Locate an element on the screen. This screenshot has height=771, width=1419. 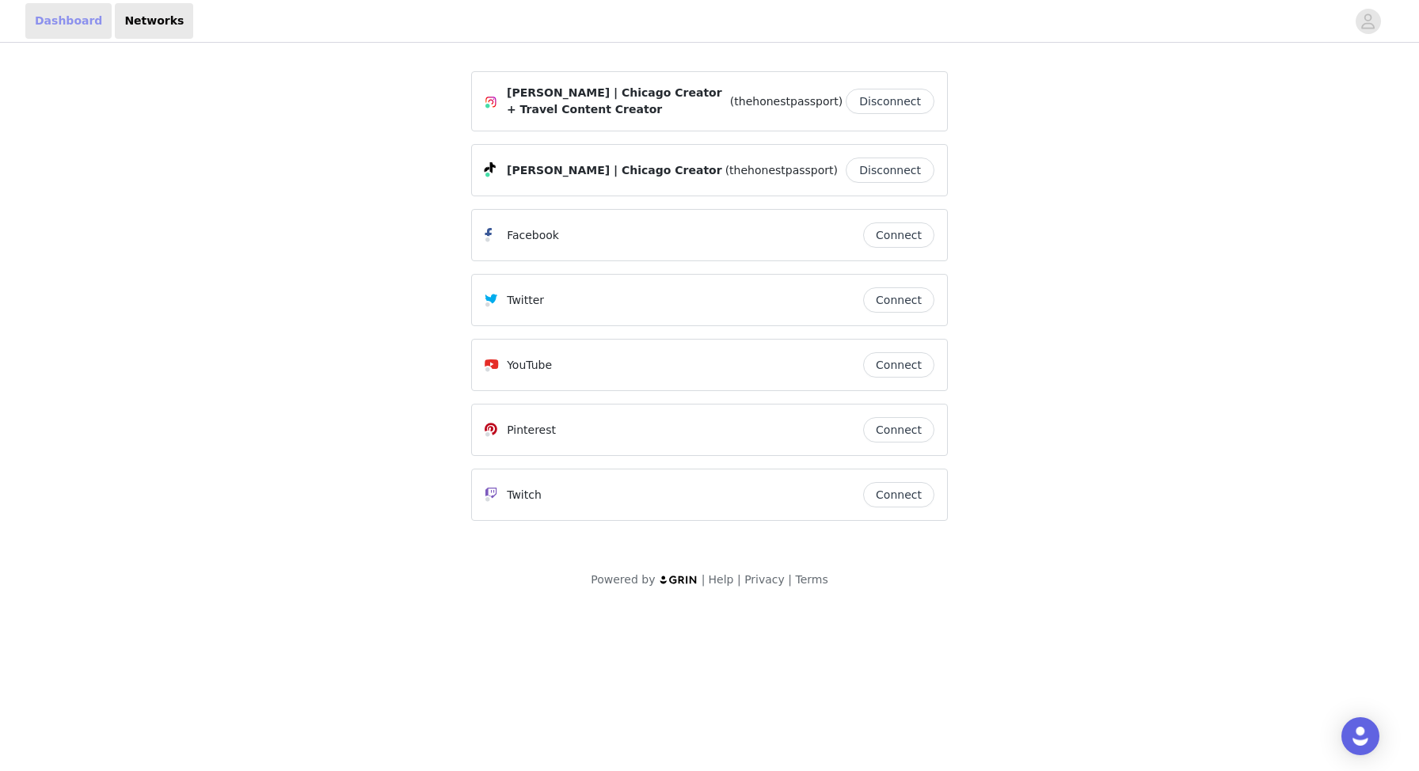
a: Networks is located at coordinates (154, 21).